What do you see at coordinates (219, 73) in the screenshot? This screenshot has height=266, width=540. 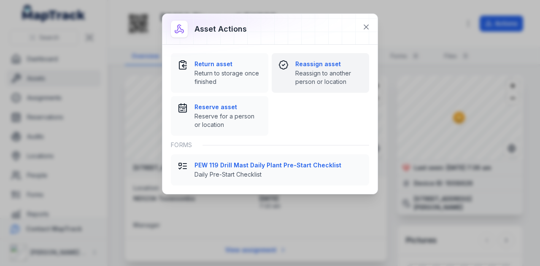 I see `button: Return assetReturn to storage once finished` at bounding box center [219, 73].